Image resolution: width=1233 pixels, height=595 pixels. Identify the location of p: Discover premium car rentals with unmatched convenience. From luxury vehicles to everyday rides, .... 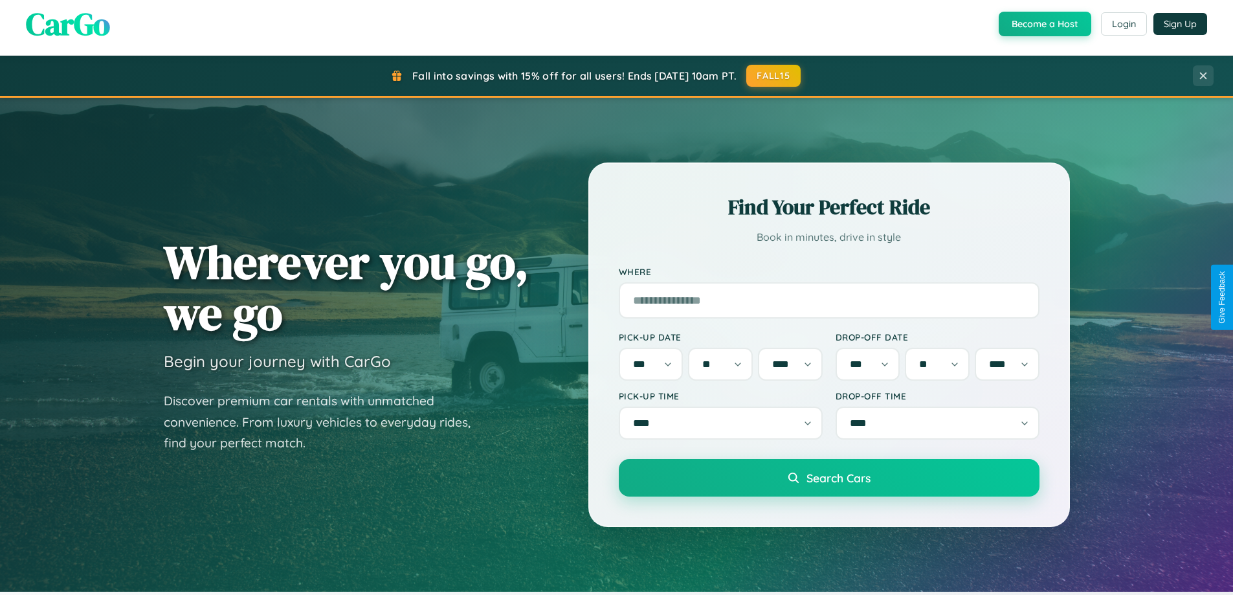
(326, 422).